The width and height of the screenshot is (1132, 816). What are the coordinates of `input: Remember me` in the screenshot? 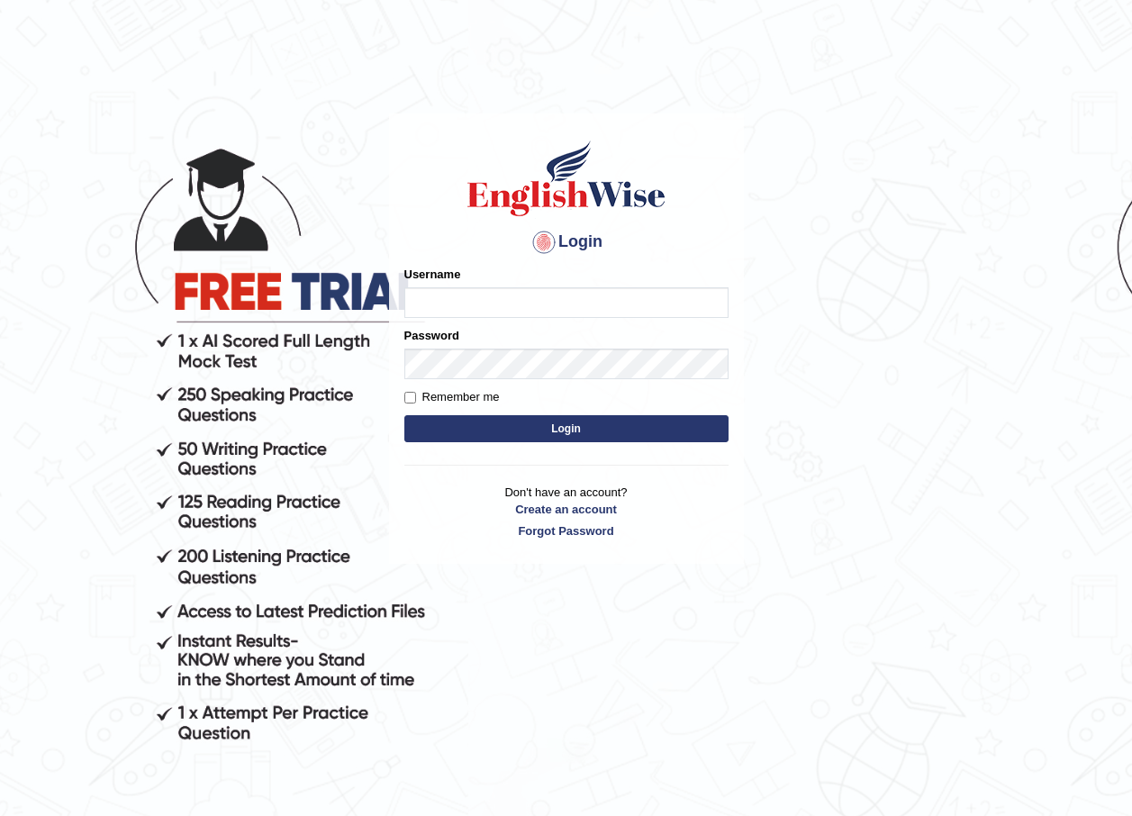 It's located at (410, 397).